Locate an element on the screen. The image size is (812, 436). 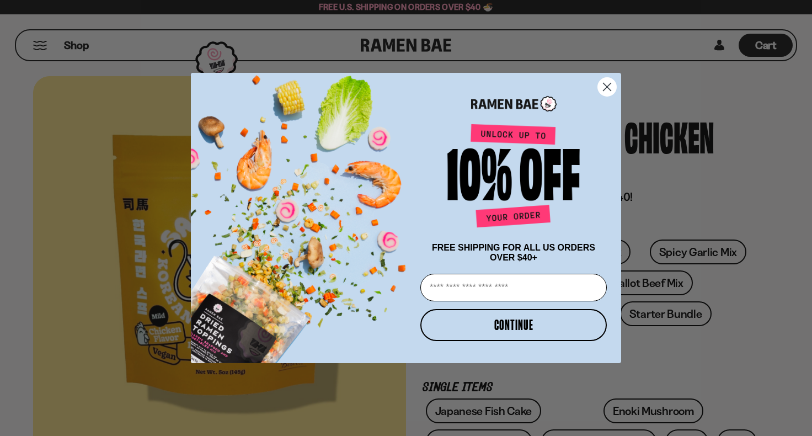
button: CONTINUE is located at coordinates (514, 325).